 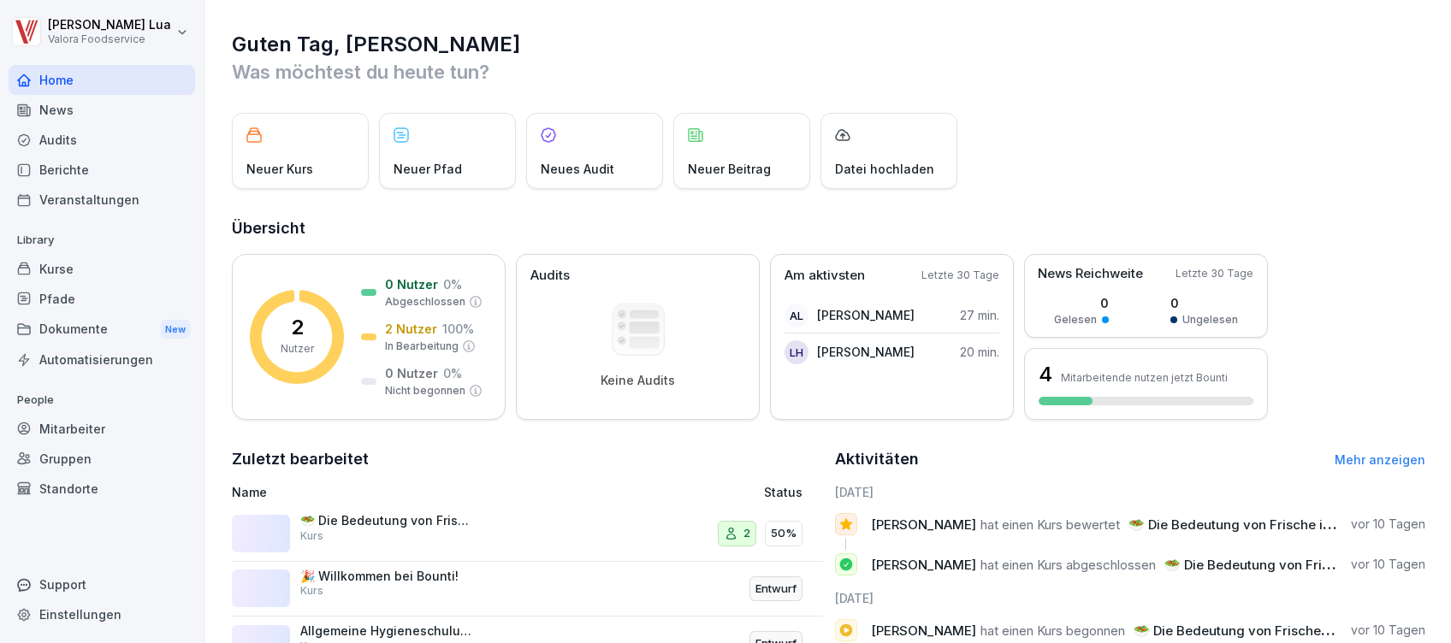 What do you see at coordinates (102, 139) in the screenshot?
I see `a: Audits` at bounding box center [102, 139].